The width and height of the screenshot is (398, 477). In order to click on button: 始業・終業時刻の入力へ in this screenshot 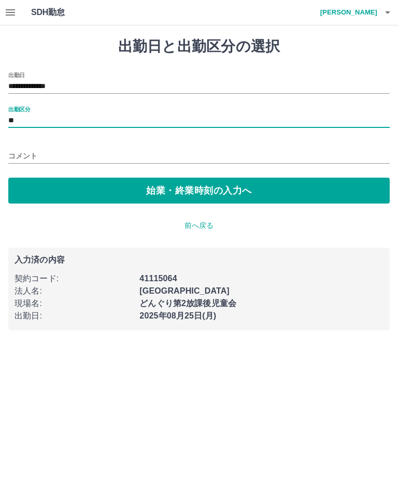, I will do `click(199, 191)`.